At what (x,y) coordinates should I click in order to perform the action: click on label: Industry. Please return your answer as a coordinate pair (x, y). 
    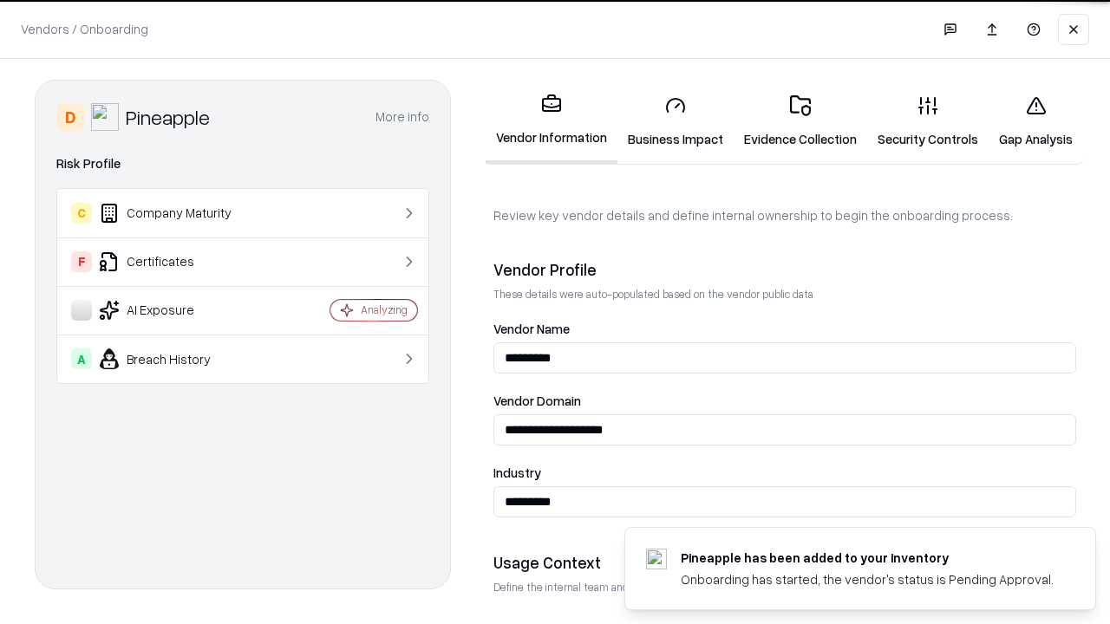
    Looking at the image, I should click on (784, 472).